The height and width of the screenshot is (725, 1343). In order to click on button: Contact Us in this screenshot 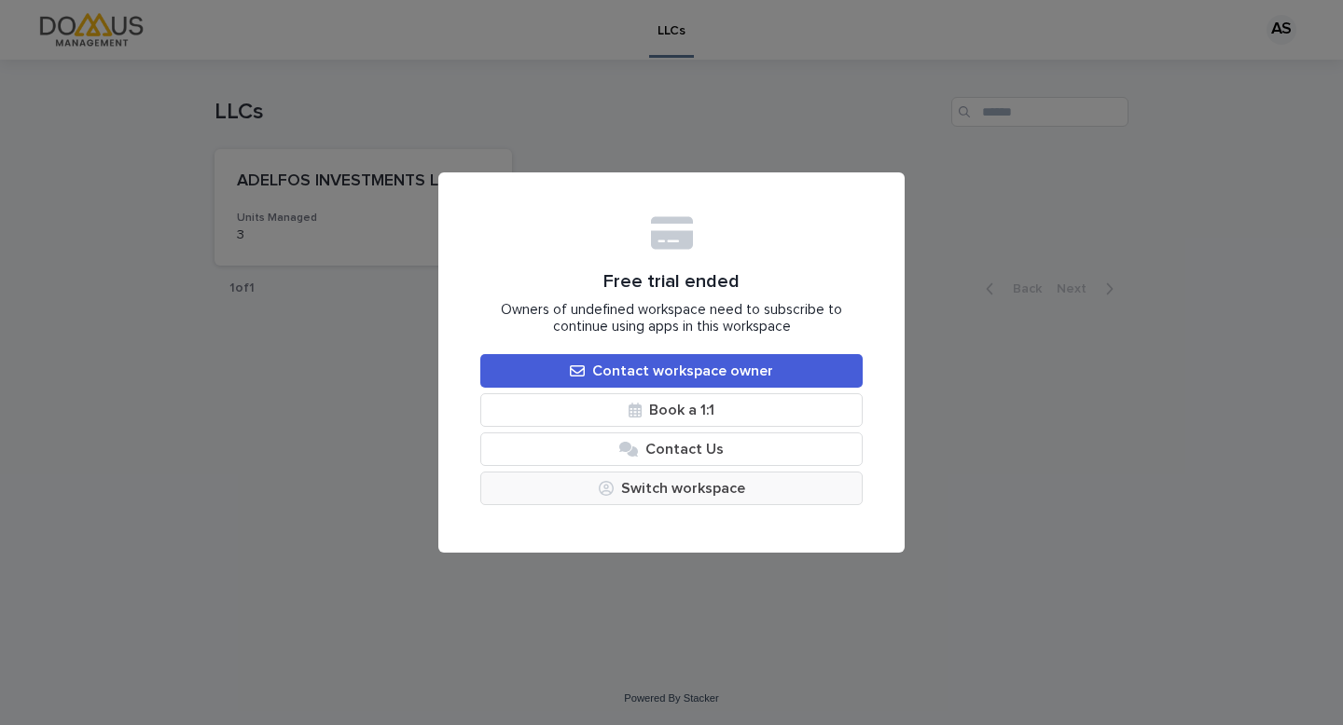, I will do `click(671, 449)`.